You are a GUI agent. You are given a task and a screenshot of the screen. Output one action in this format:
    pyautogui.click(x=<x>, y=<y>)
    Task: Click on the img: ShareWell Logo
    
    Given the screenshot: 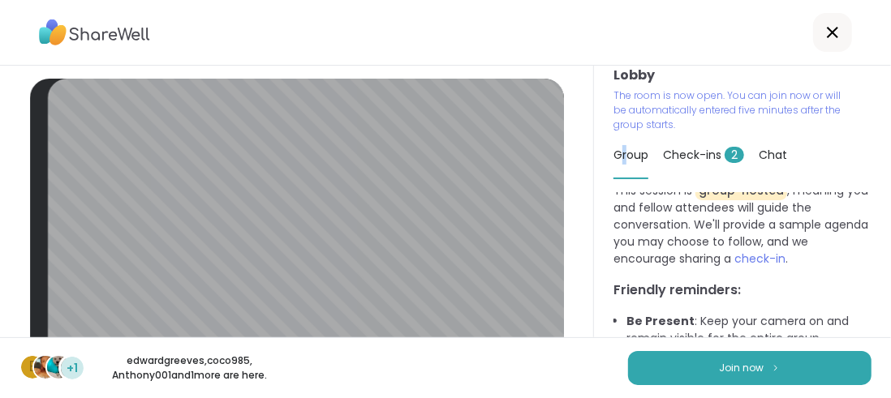 What is the action you would take?
    pyautogui.click(x=94, y=32)
    